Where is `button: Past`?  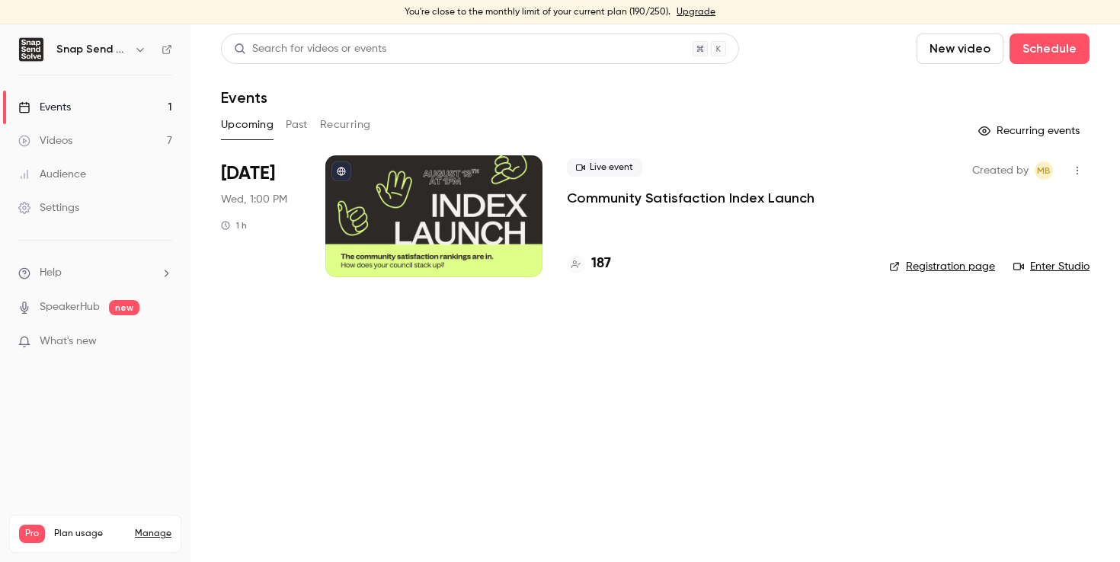 button: Past is located at coordinates (296, 125).